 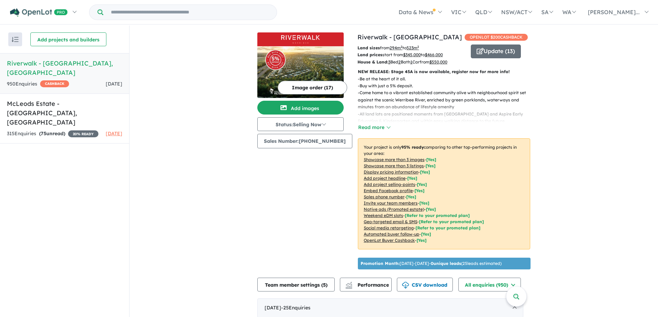 I want to click on img: bar-chart.svg, so click(x=349, y=286).